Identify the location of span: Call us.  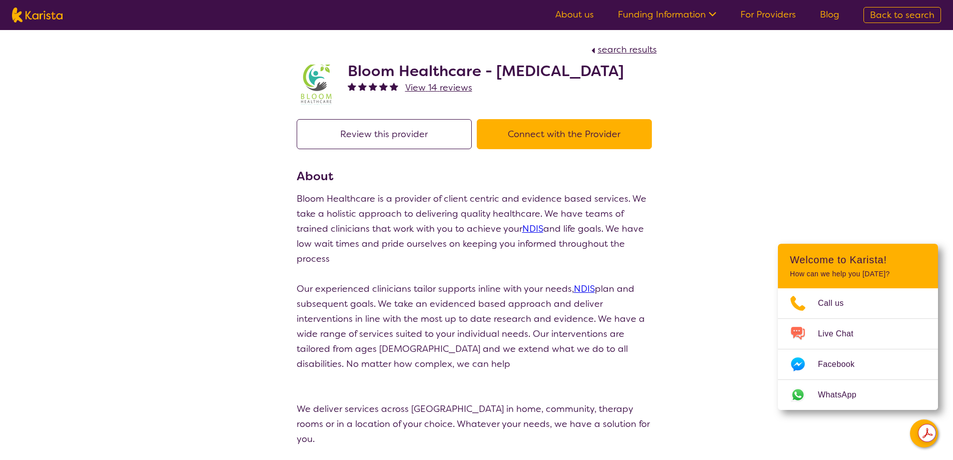
(837, 303).